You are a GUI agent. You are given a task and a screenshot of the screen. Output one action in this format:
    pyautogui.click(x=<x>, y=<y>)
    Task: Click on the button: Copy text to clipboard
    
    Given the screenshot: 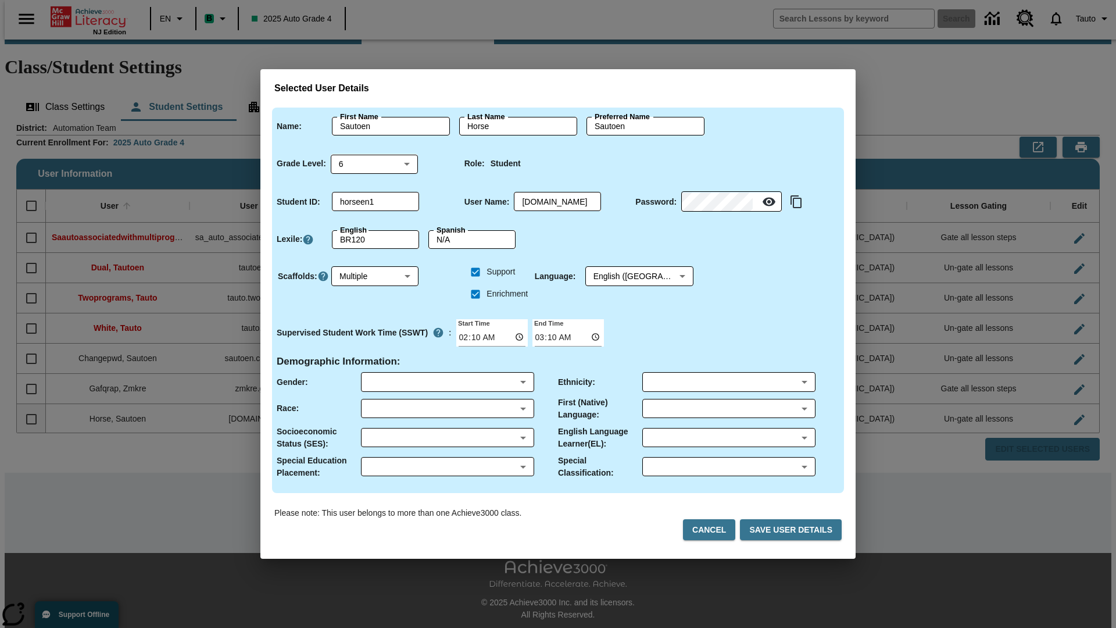 What is the action you would take?
    pyautogui.click(x=796, y=202)
    